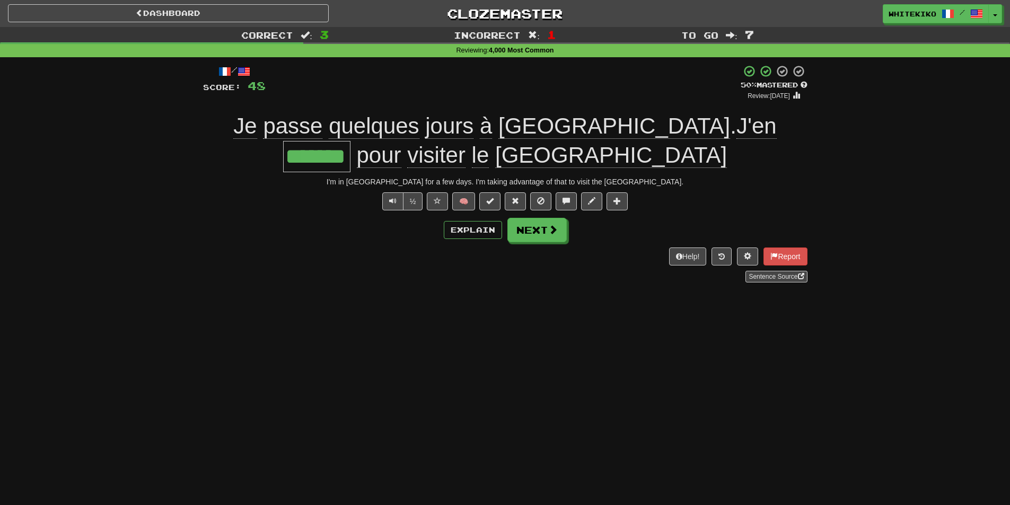 The image size is (1010, 505). Describe the element at coordinates (749, 34) in the screenshot. I see `span: 7` at that location.